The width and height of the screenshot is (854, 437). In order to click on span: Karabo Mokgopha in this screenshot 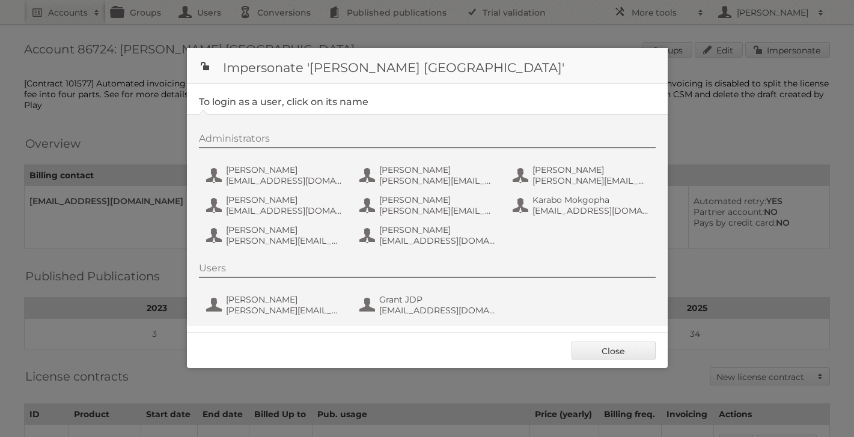, I will do `click(590, 200)`.